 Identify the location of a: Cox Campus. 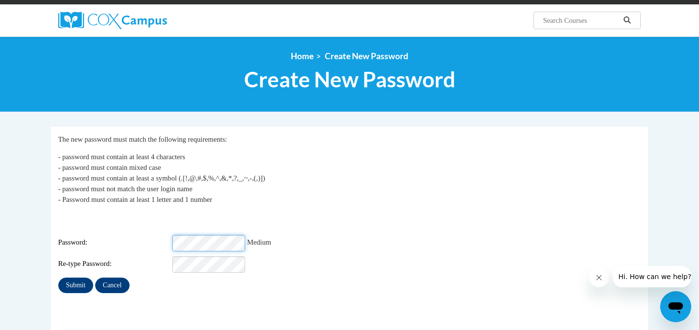
(151, 20).